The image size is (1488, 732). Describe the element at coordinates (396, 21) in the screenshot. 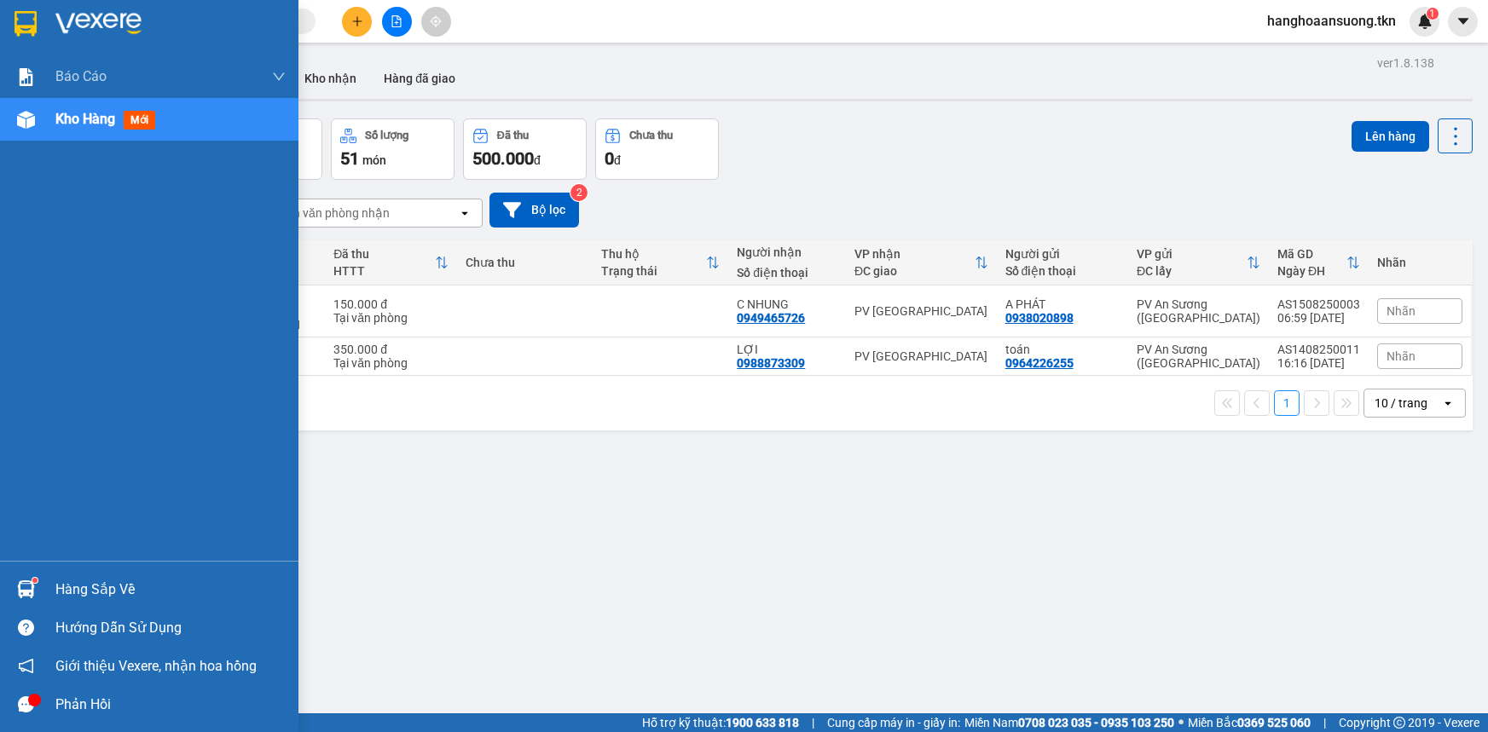

I see `button: file-add` at that location.